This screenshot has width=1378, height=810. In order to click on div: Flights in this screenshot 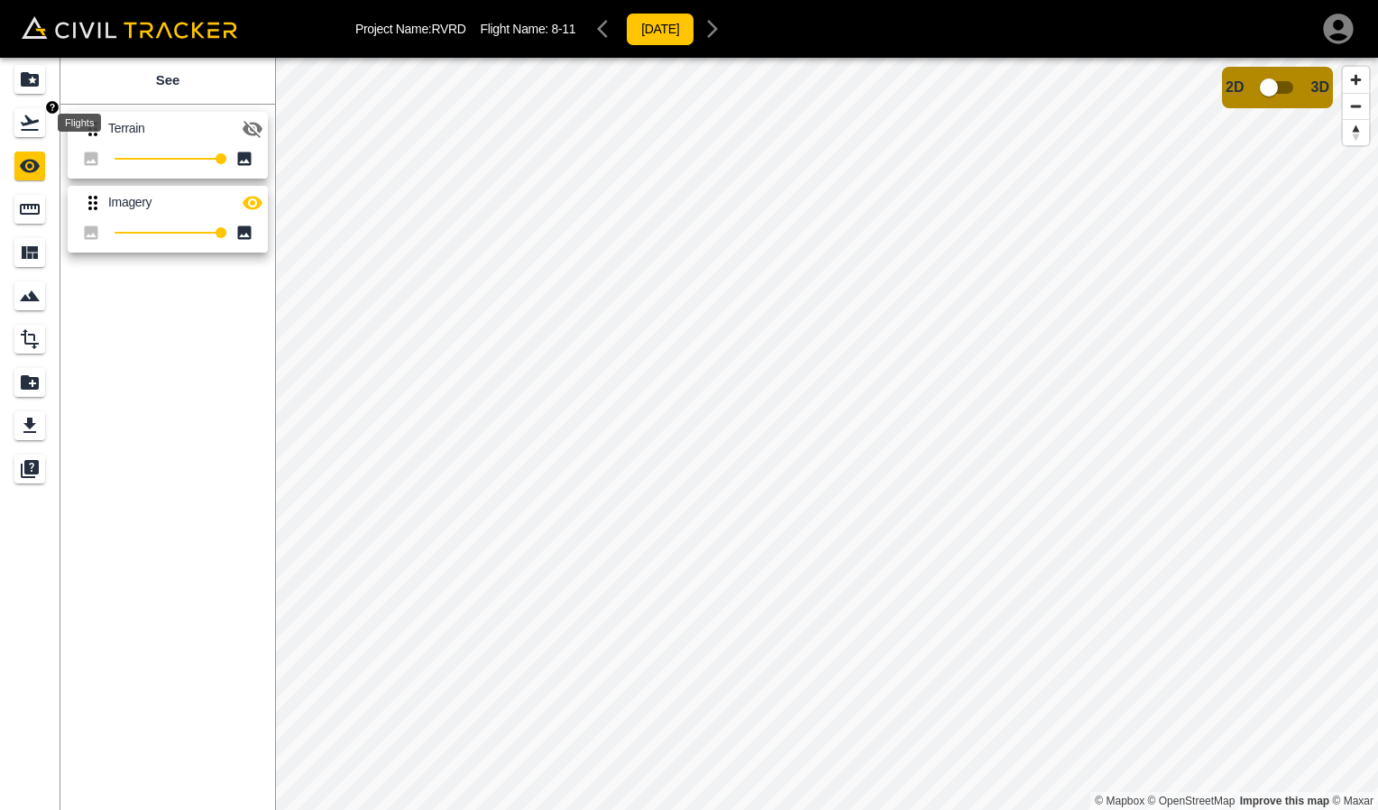, I will do `click(79, 123)`.